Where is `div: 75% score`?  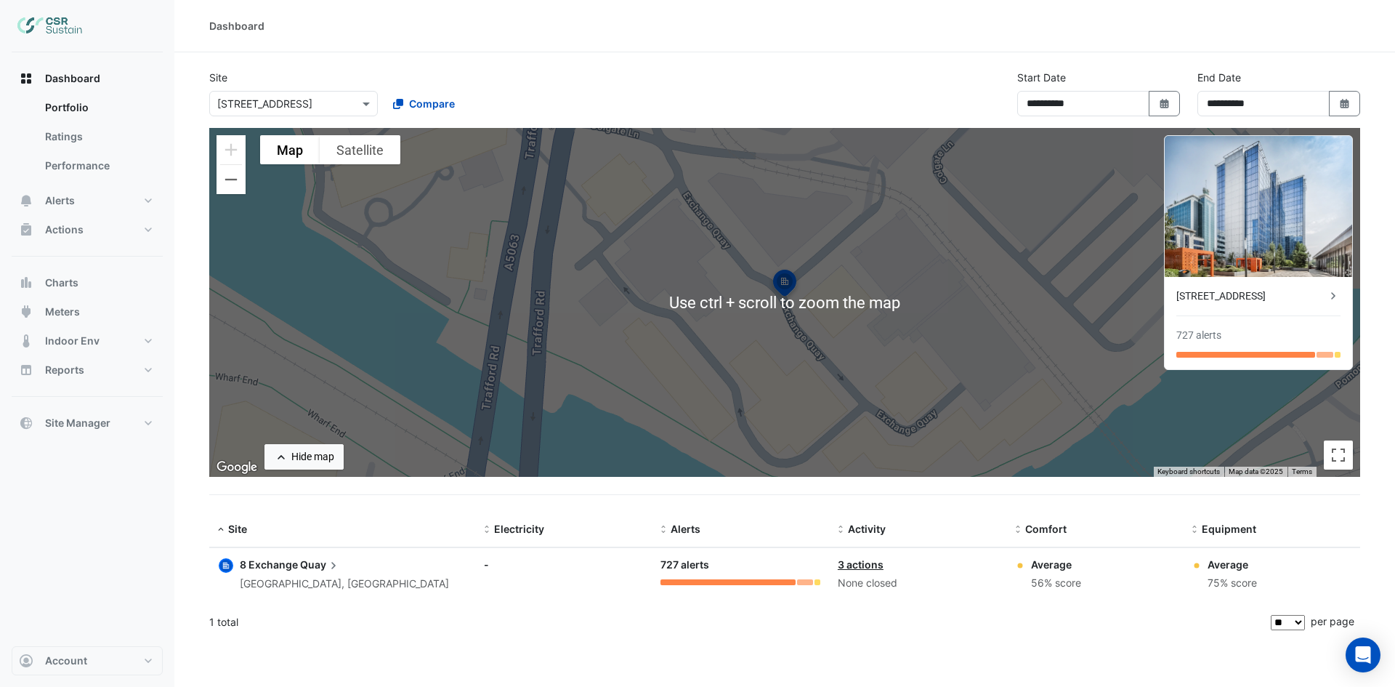
div: 75% score is located at coordinates (1233, 583).